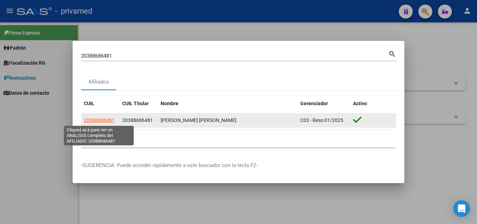  What do you see at coordinates (314, 103) in the screenshot?
I see `span: Gerenciador` at bounding box center [314, 103].